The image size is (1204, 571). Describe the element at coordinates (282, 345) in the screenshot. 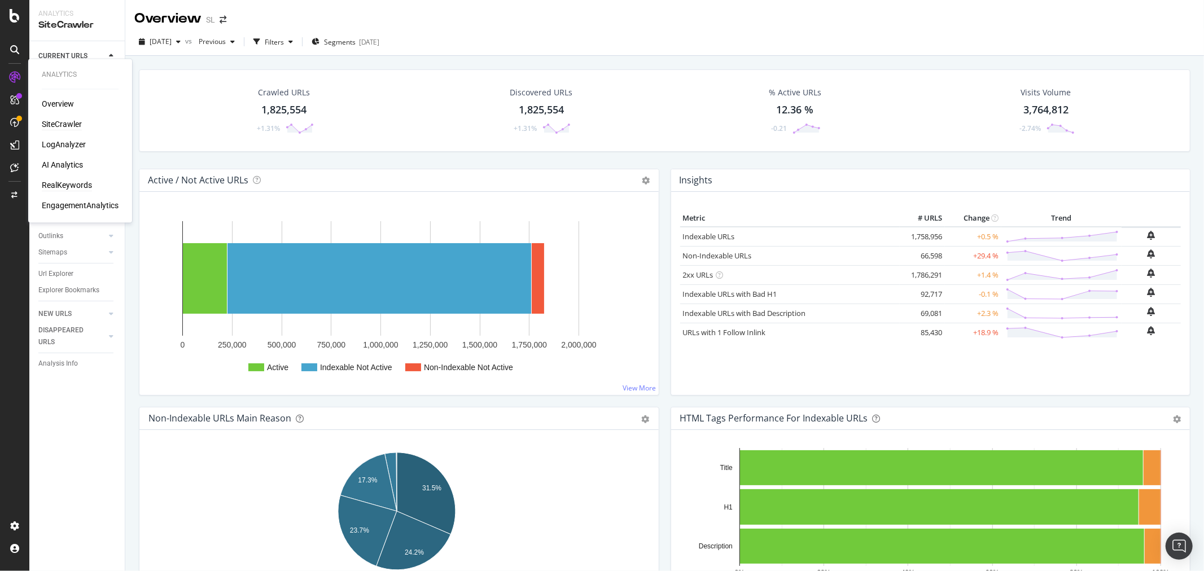

I see `text: 500,000` at that location.